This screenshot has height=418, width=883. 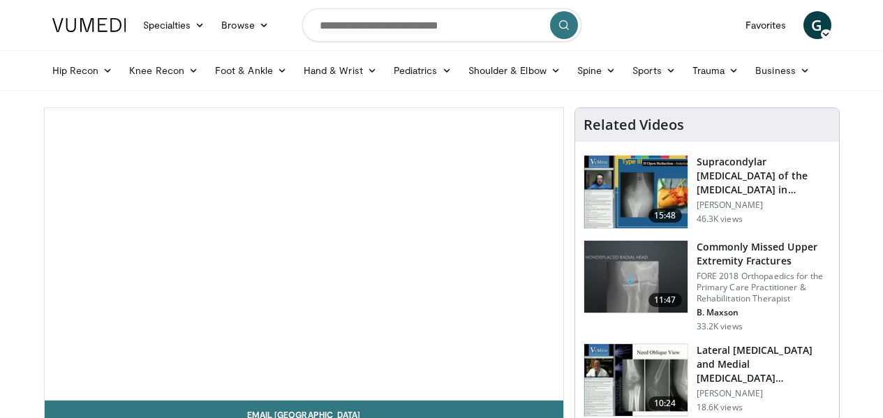 I want to click on a: Favorites, so click(x=766, y=25).